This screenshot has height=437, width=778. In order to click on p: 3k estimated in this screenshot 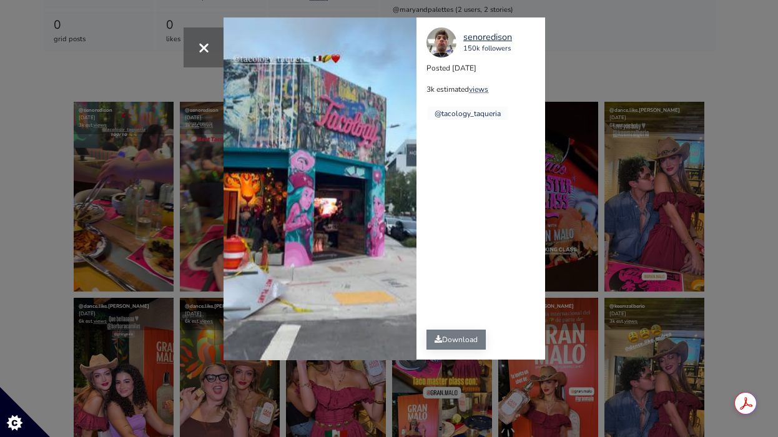, I will do `click(485, 89)`.